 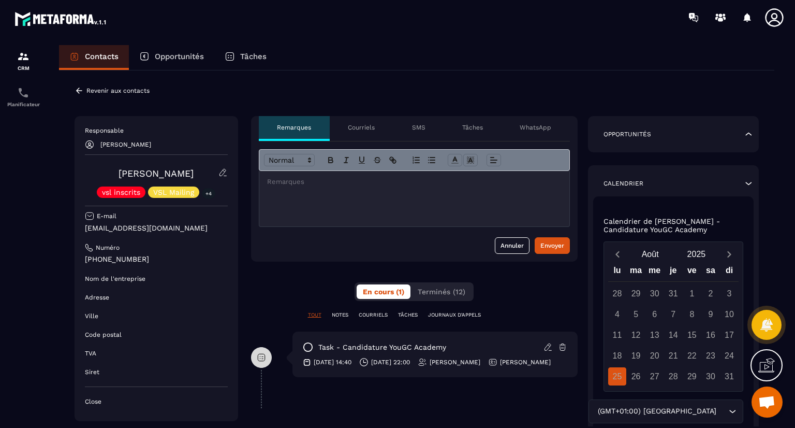 I want to click on p: WhatsApp, so click(x=535, y=127).